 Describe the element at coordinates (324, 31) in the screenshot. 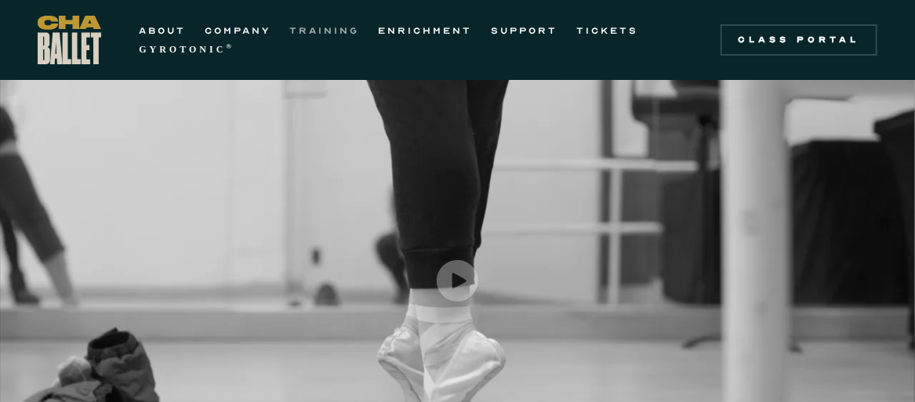

I see `a: TRAINING` at that location.